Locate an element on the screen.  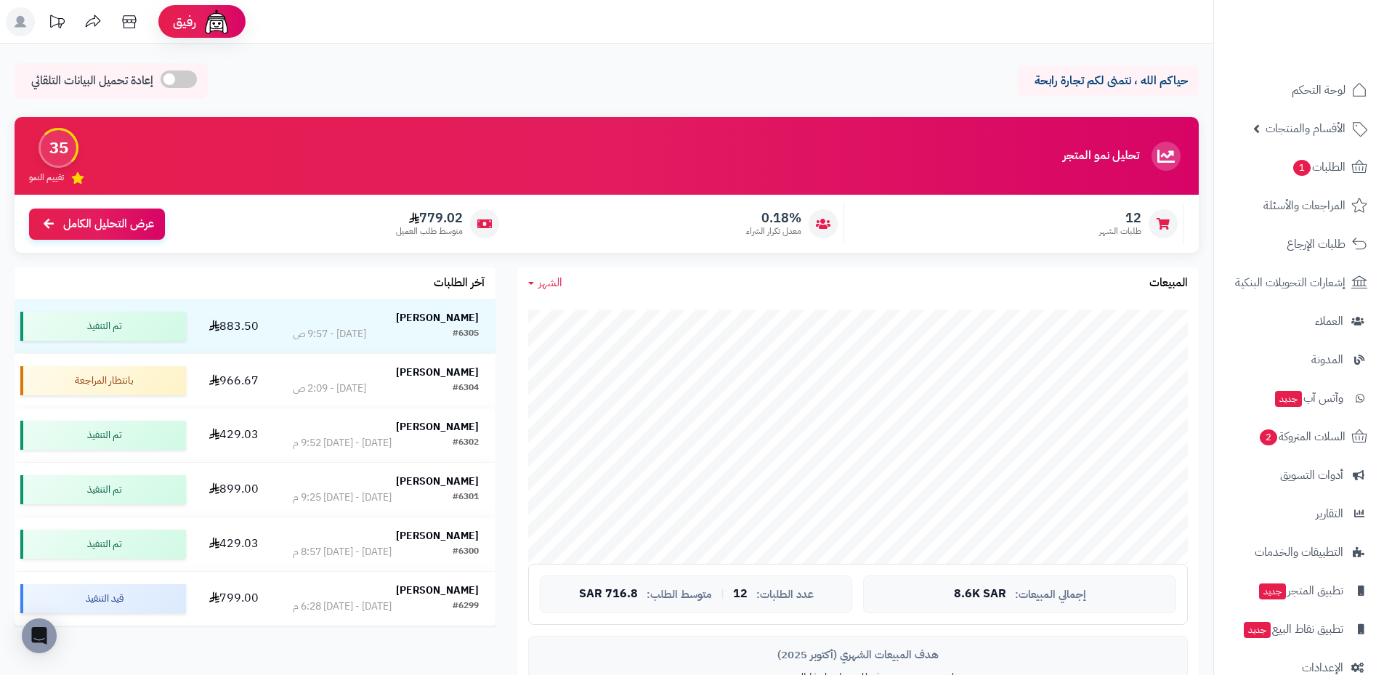
a: طلبات الإرجاع is located at coordinates (1299, 244).